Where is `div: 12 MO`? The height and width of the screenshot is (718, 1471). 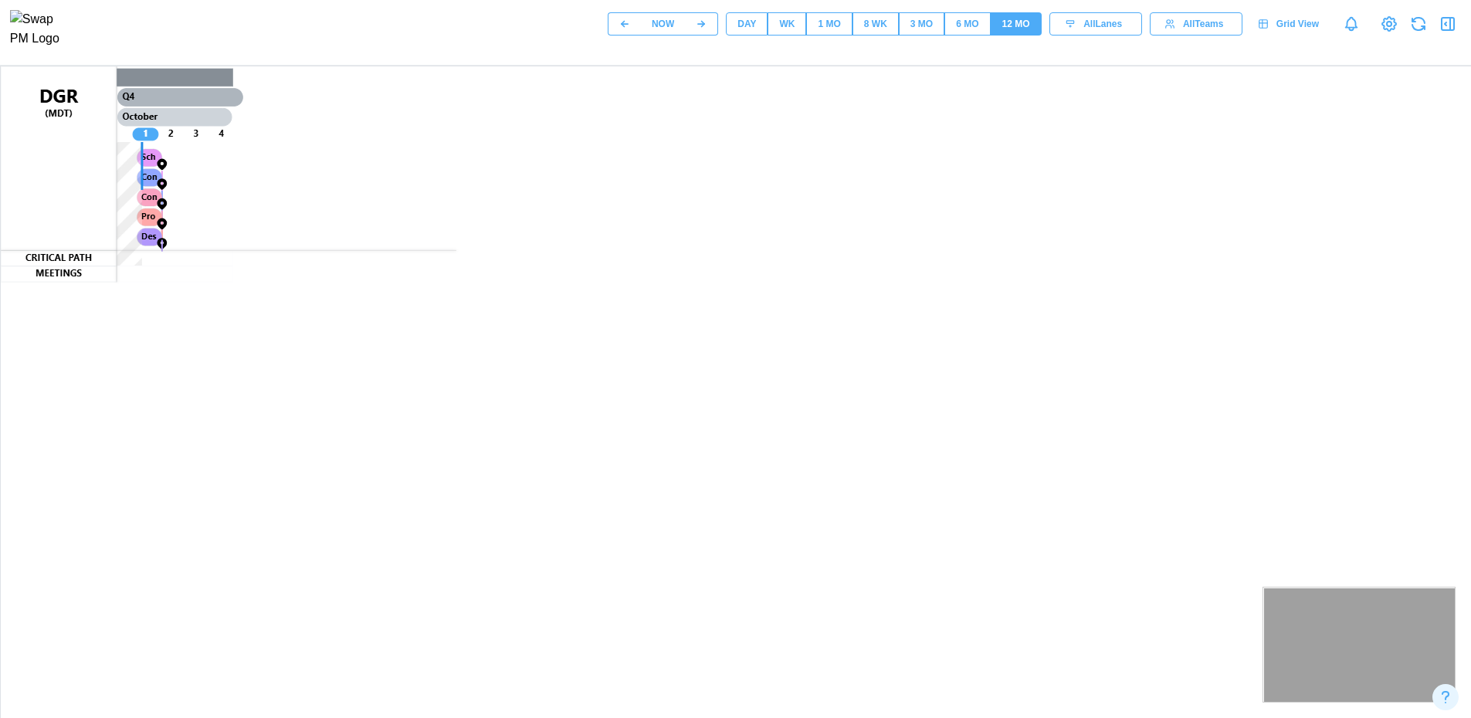 div: 12 MO is located at coordinates (1016, 24).